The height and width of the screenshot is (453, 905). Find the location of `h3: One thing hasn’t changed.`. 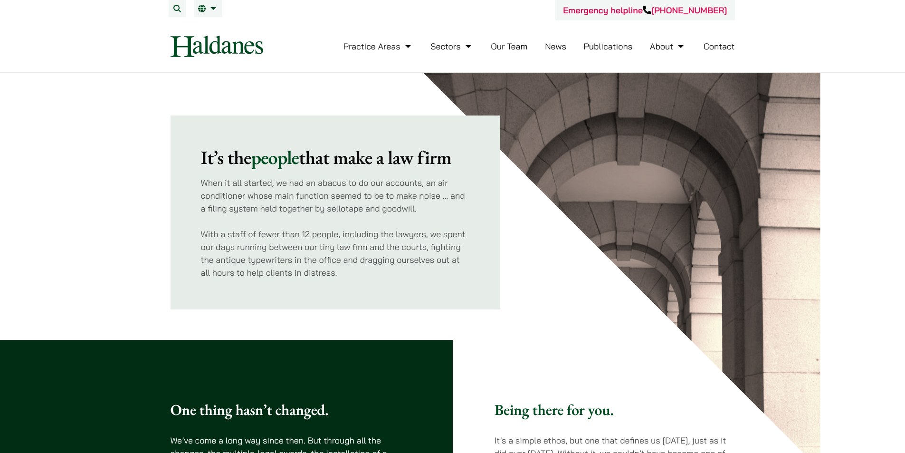

h3: One thing hasn’t changed. is located at coordinates (291, 409).